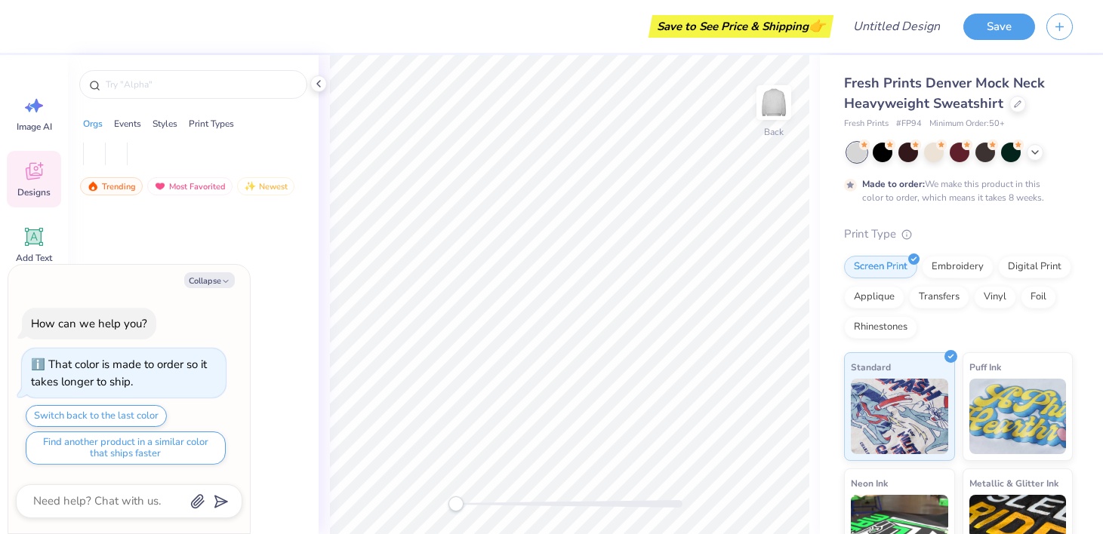  What do you see at coordinates (944, 93) in the screenshot?
I see `span: Fresh Prints Denver Mock Neck Heavyweight Sweatshirt` at bounding box center [944, 93].